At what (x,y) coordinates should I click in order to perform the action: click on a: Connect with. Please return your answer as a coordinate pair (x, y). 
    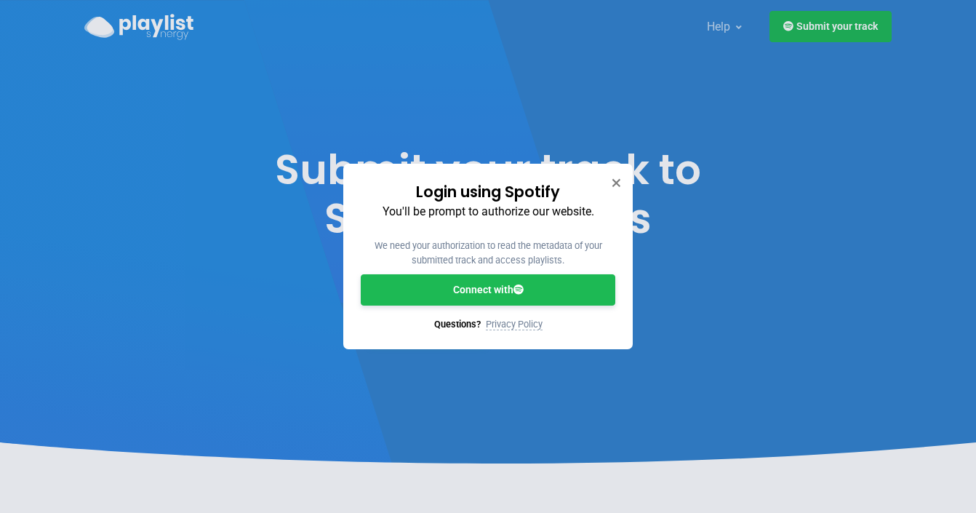
    Looking at the image, I should click on (488, 290).